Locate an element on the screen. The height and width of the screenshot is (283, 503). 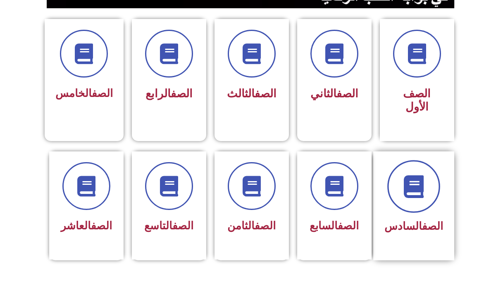
span: الثاني is located at coordinates (334, 94).